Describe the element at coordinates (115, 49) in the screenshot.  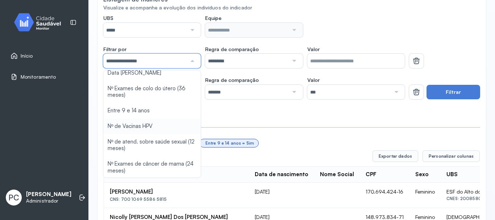
I see `span: Filtrar por` at that location.